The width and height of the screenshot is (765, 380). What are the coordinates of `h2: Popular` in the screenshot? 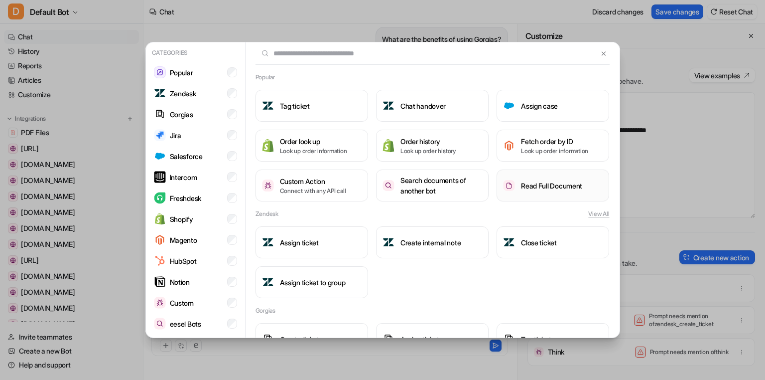 It's located at (265, 77).